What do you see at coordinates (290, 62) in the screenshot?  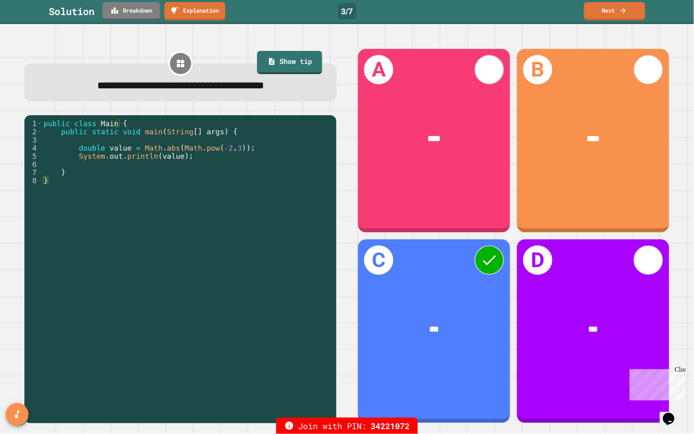 I see `a: Show tip` at bounding box center [290, 62].